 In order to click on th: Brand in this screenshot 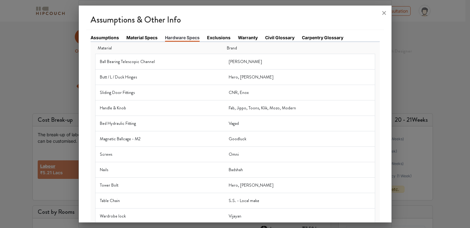, I will do `click(299, 48)`.